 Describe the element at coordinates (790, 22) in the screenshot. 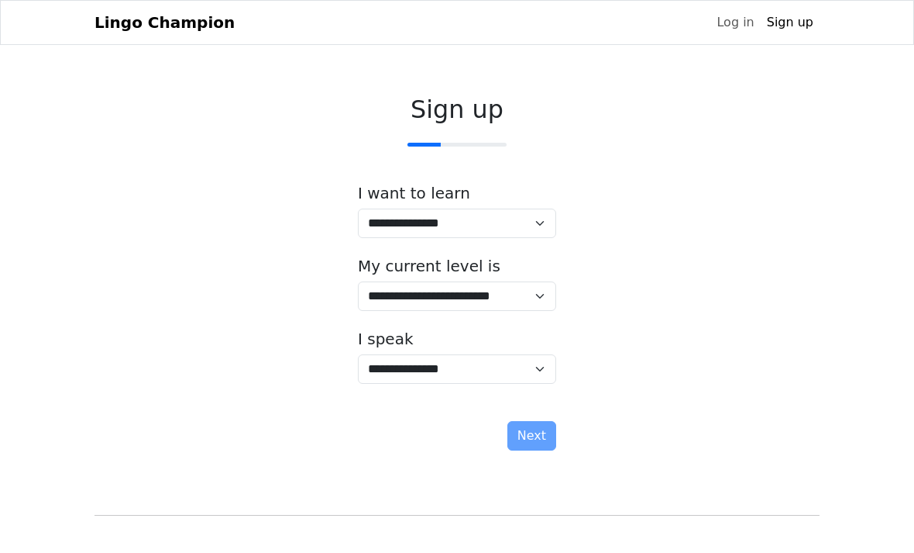

I see `a: Sign up` at that location.